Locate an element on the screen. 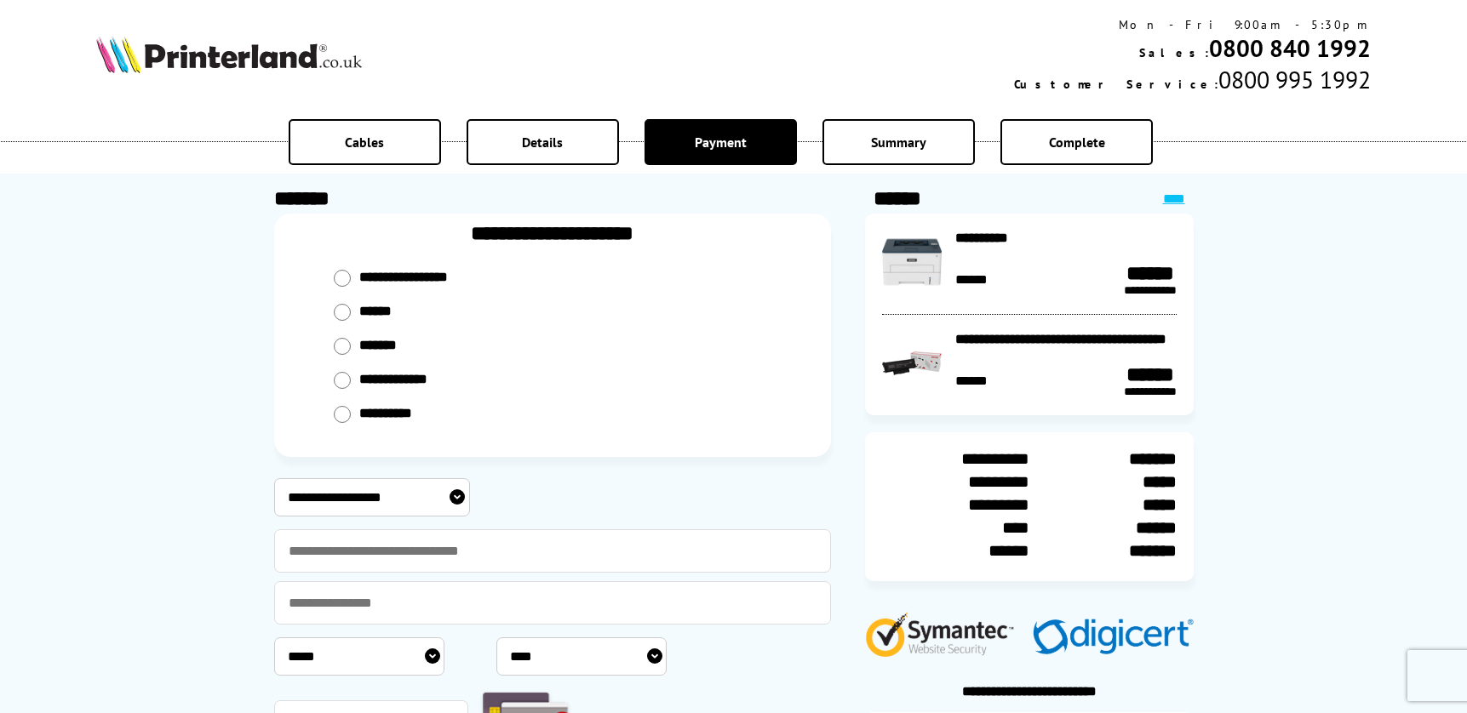  span: Details is located at coordinates (542, 142).